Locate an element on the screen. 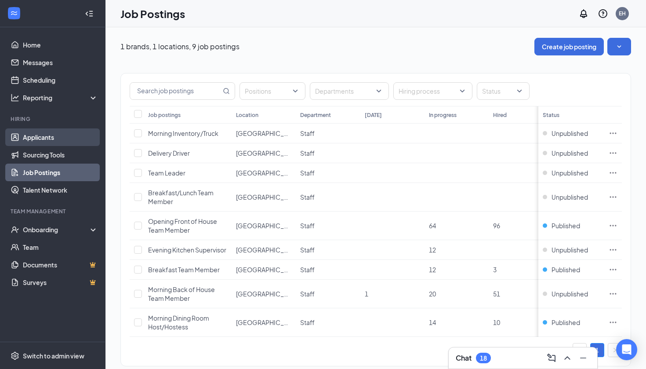 The image size is (646, 369). span: 14 is located at coordinates (433, 322).